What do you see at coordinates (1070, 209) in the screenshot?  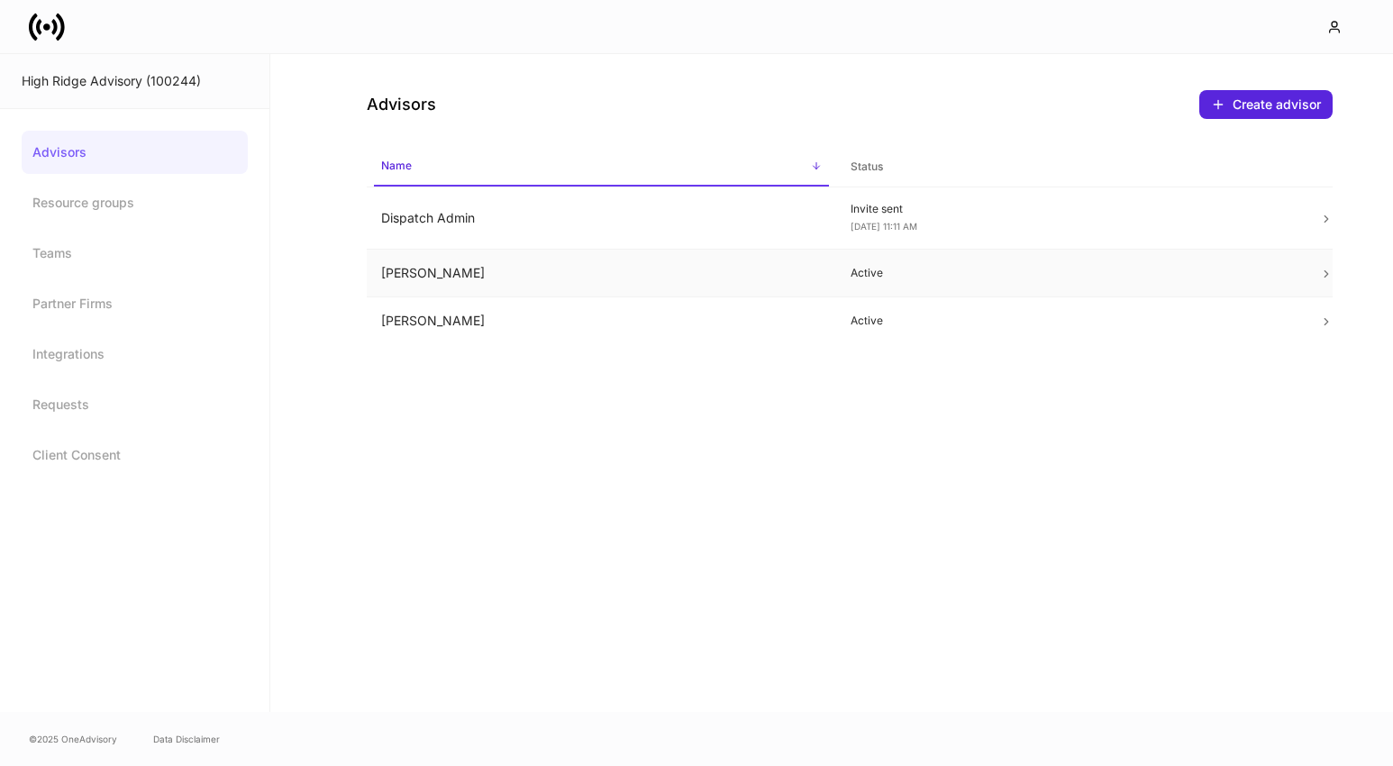 I see `p: Invite sent` at bounding box center [1070, 209].